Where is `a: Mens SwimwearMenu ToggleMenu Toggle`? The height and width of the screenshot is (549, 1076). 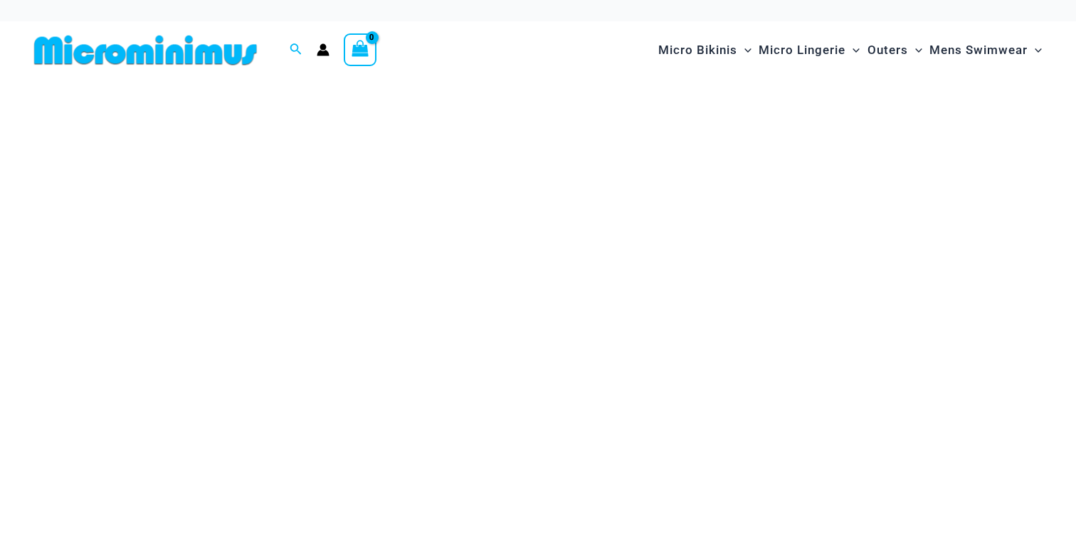
a: Mens SwimwearMenu ToggleMenu Toggle is located at coordinates (986, 50).